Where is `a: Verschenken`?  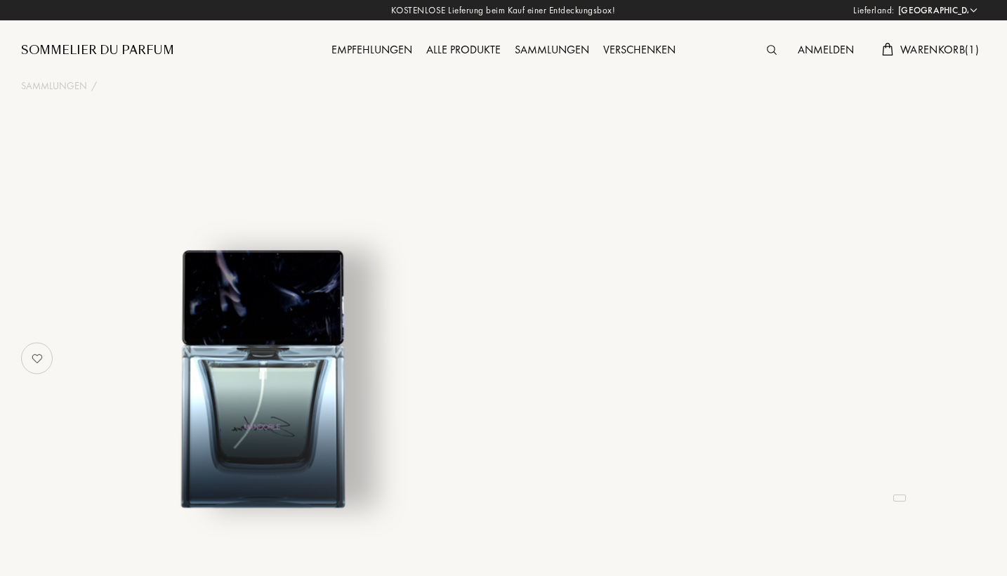 a: Verschenken is located at coordinates (639, 49).